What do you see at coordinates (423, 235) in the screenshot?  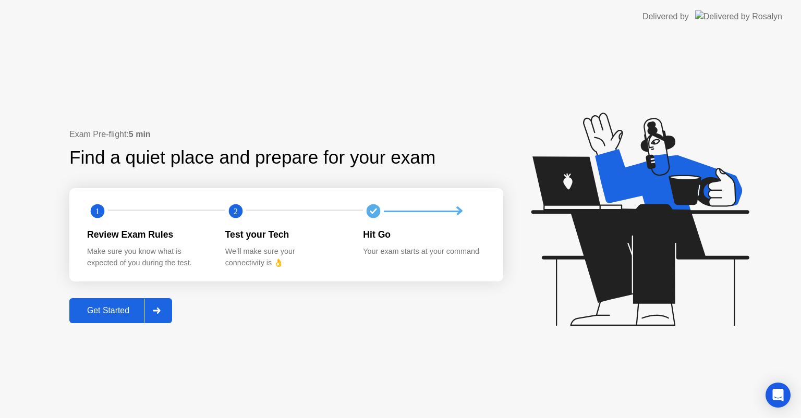 I see `div: Hit Go` at bounding box center [423, 235].